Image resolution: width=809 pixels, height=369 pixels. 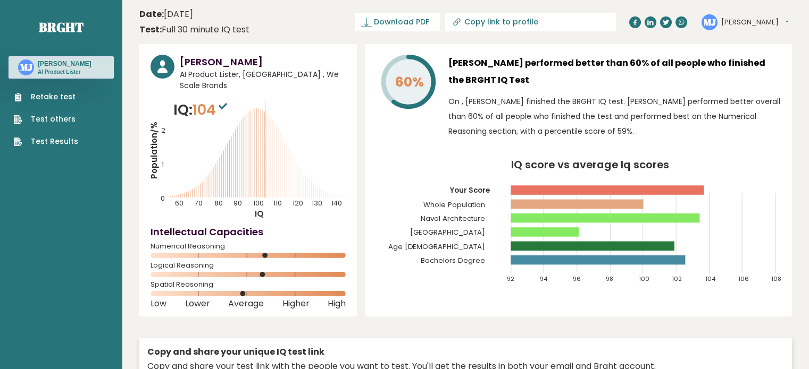 What do you see at coordinates (180, 203) in the screenshot?
I see `tspan: 60` at bounding box center [180, 203].